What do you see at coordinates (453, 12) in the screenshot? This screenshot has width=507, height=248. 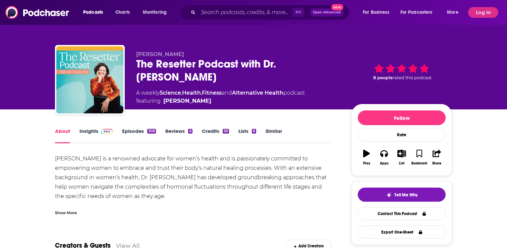 I see `span: More` at bounding box center [453, 12].